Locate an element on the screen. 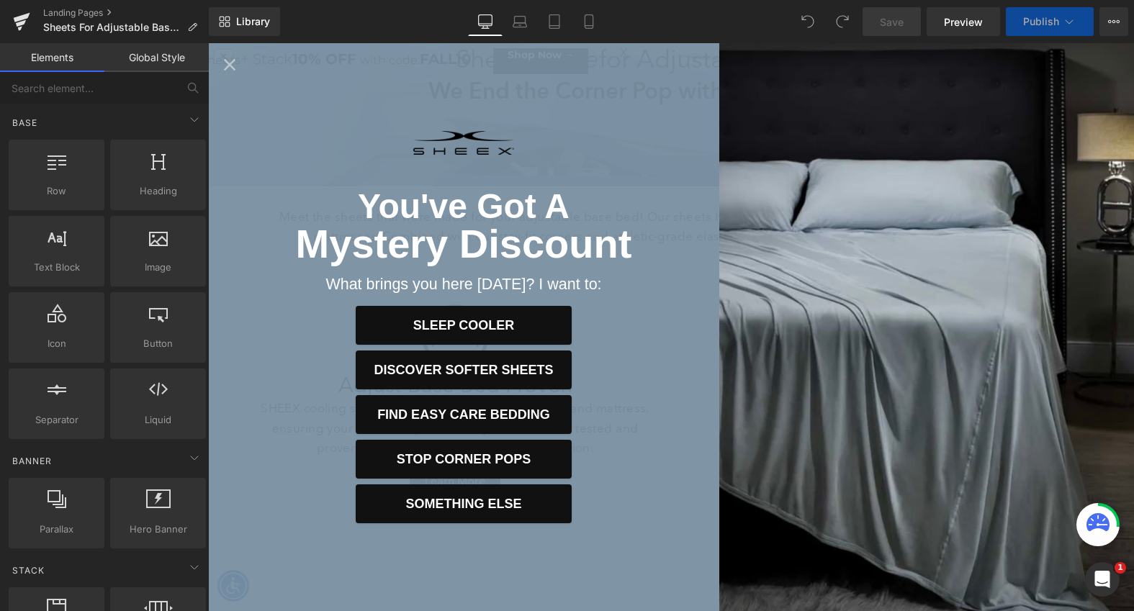 The image size is (1134, 611). span: Save is located at coordinates (891, 22).